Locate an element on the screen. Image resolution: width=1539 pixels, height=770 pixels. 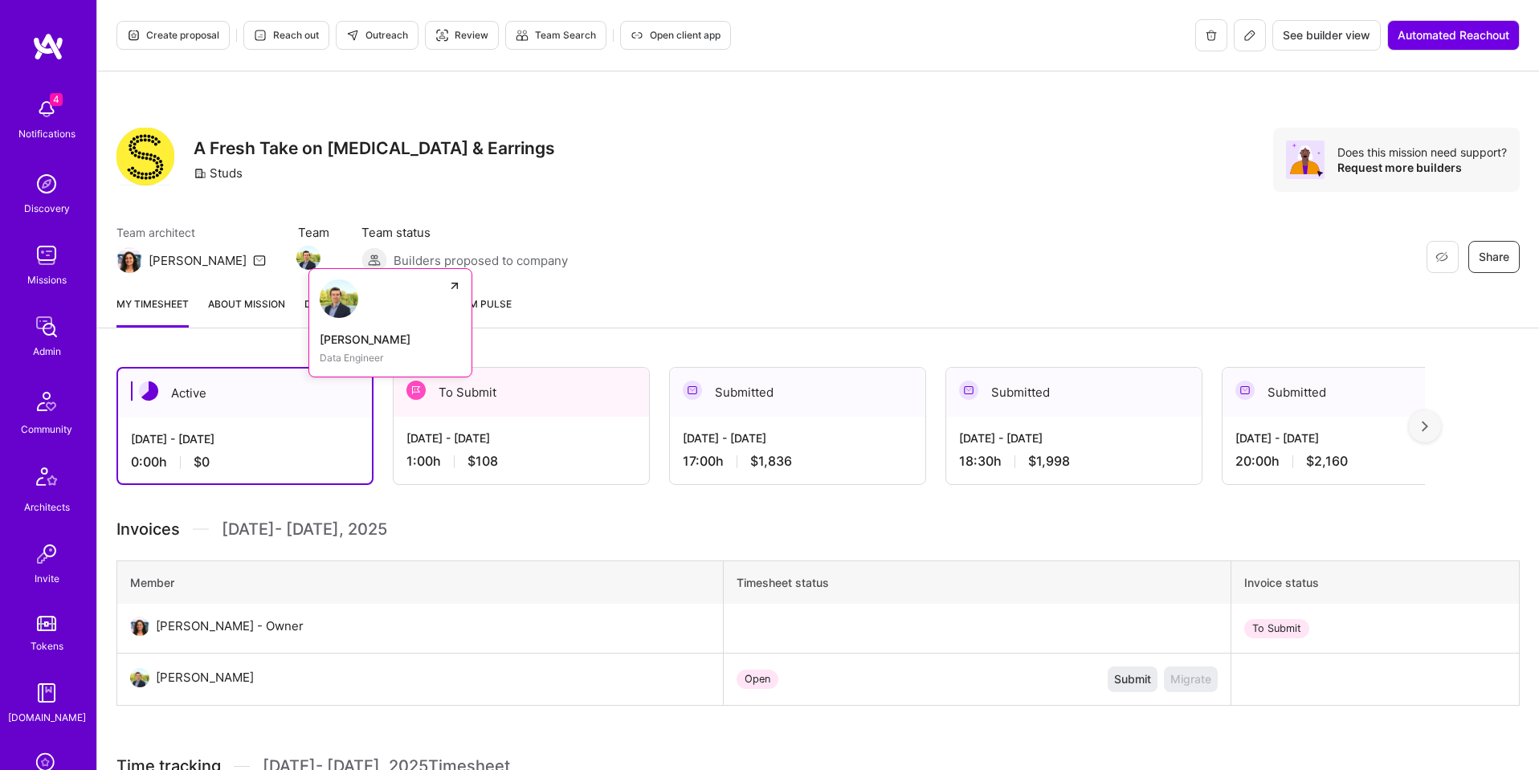
span: Open client app is located at coordinates (676, 35).